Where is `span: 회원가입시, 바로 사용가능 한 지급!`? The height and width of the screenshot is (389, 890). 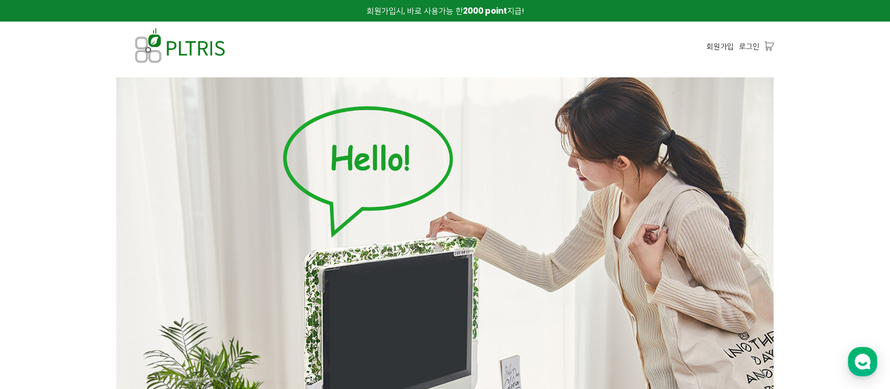
span: 회원가입시, 바로 사용가능 한 지급! is located at coordinates (445, 11).